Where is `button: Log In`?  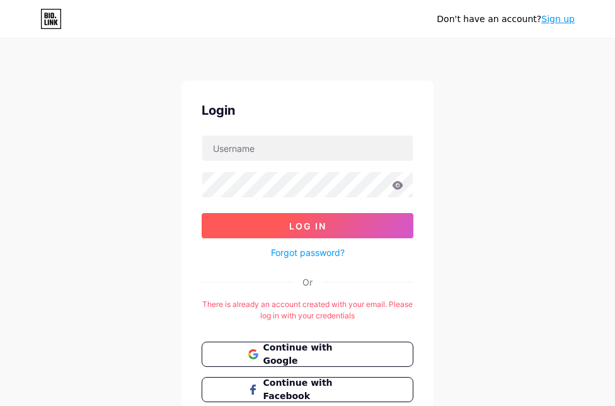
button: Log In is located at coordinates (307, 226).